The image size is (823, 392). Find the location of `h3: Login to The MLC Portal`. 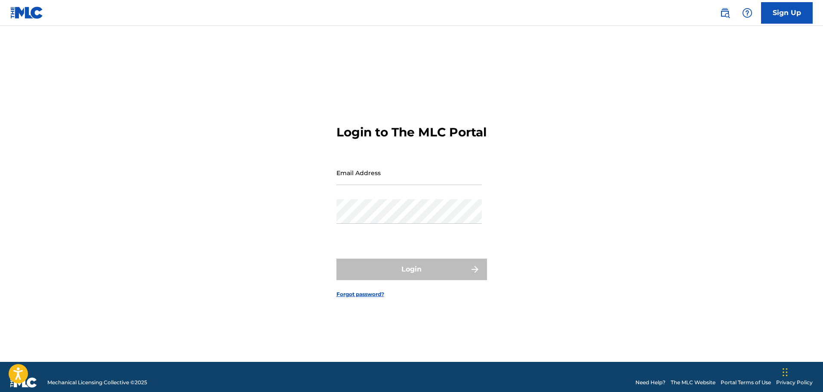

h3: Login to The MLC Portal is located at coordinates (411, 132).